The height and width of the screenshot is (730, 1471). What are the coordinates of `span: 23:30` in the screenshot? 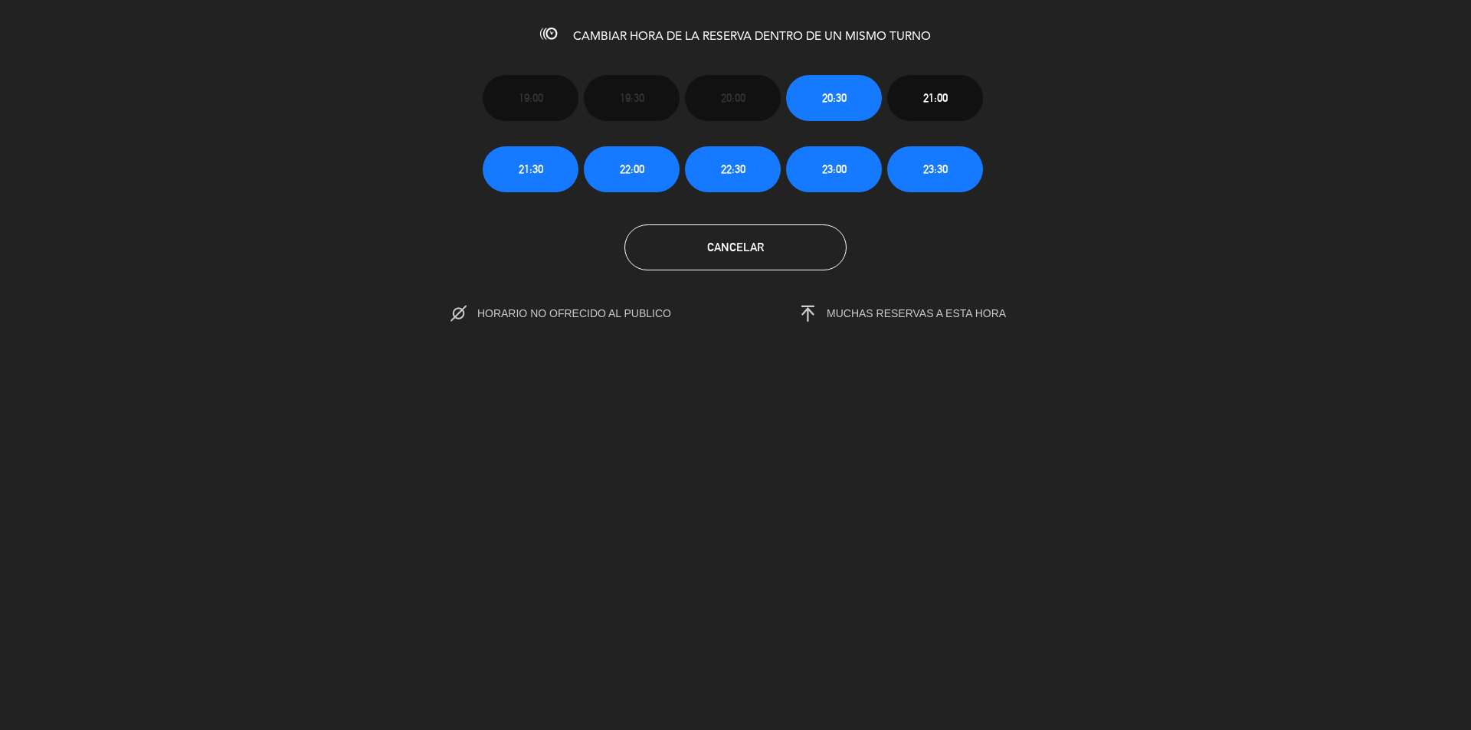 It's located at (936, 169).